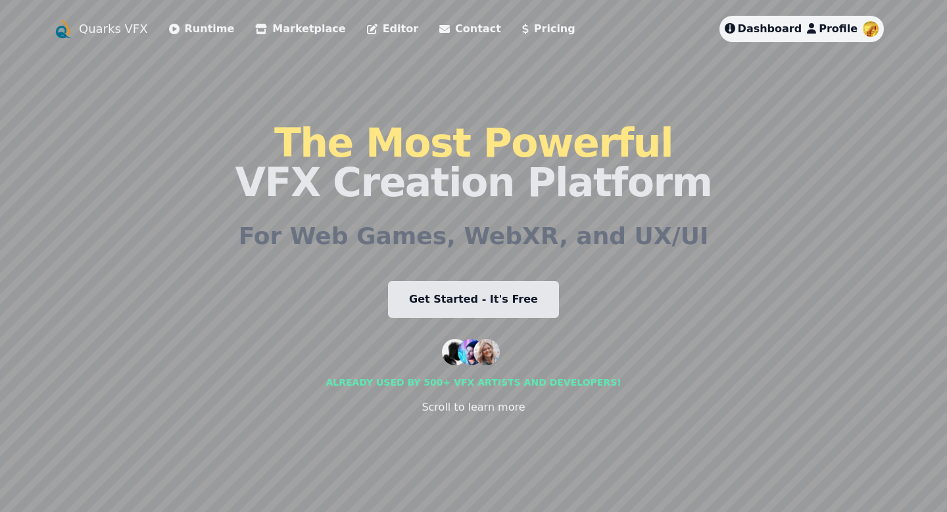 The image size is (947, 512). What do you see at coordinates (455, 352) in the screenshot?
I see `img: customer 1` at bounding box center [455, 352].